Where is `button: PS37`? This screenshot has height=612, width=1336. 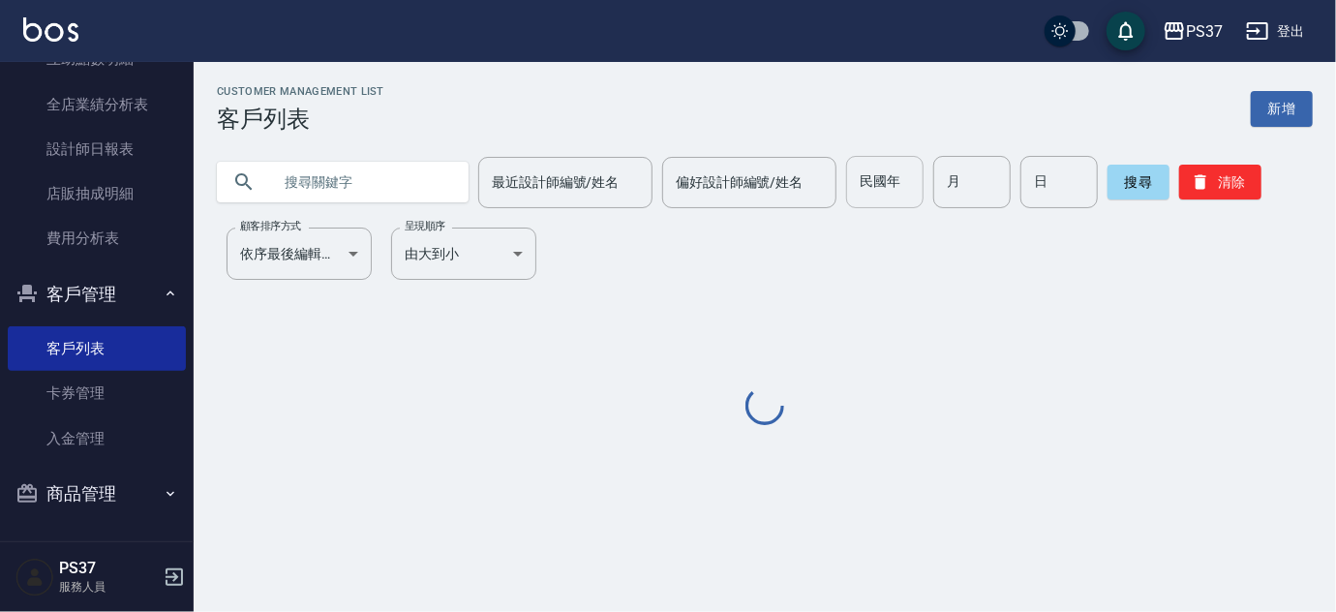
button: PS37 is located at coordinates (1193, 31).